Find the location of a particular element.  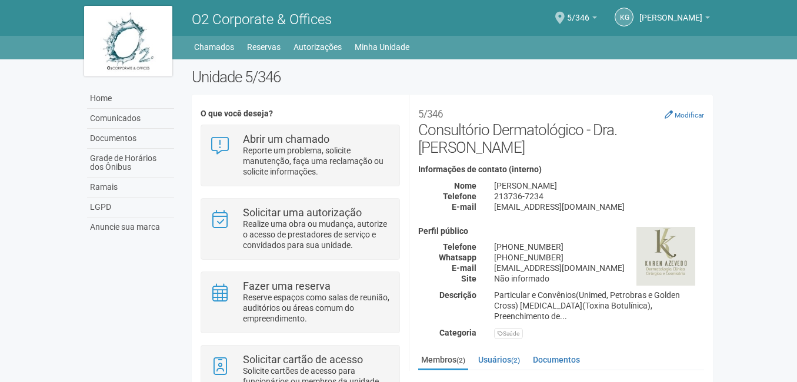

a: LGPD is located at coordinates (131, 208).